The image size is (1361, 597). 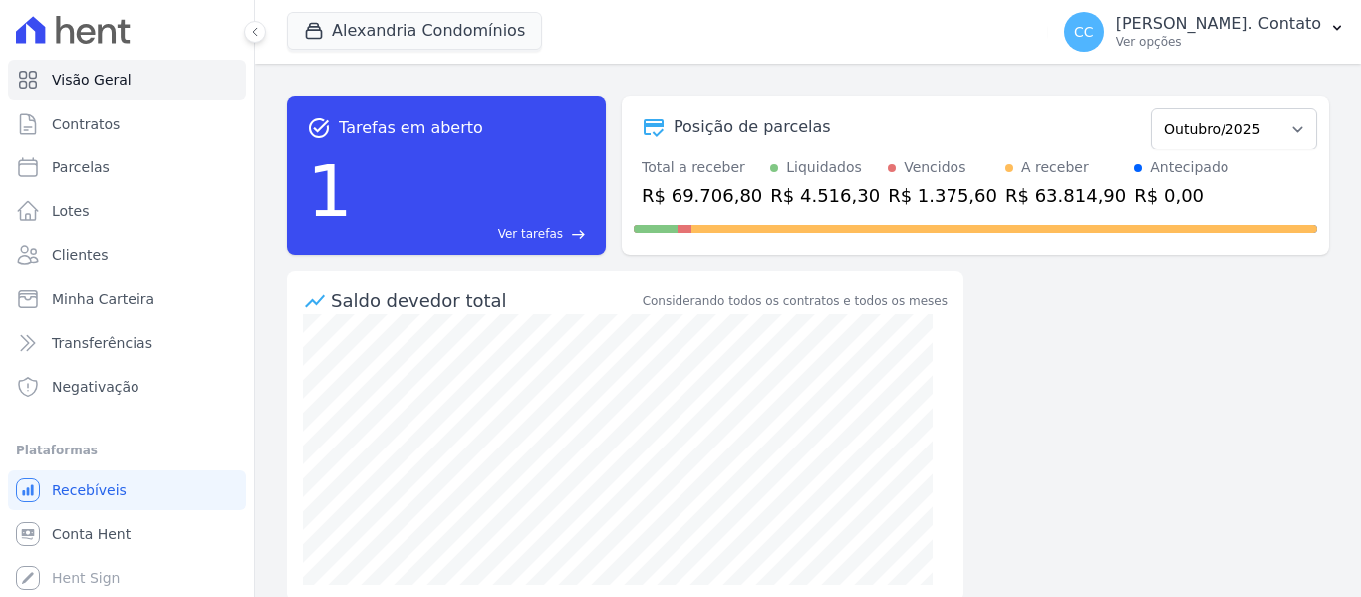 What do you see at coordinates (91, 534) in the screenshot?
I see `span: Conta Hent` at bounding box center [91, 534].